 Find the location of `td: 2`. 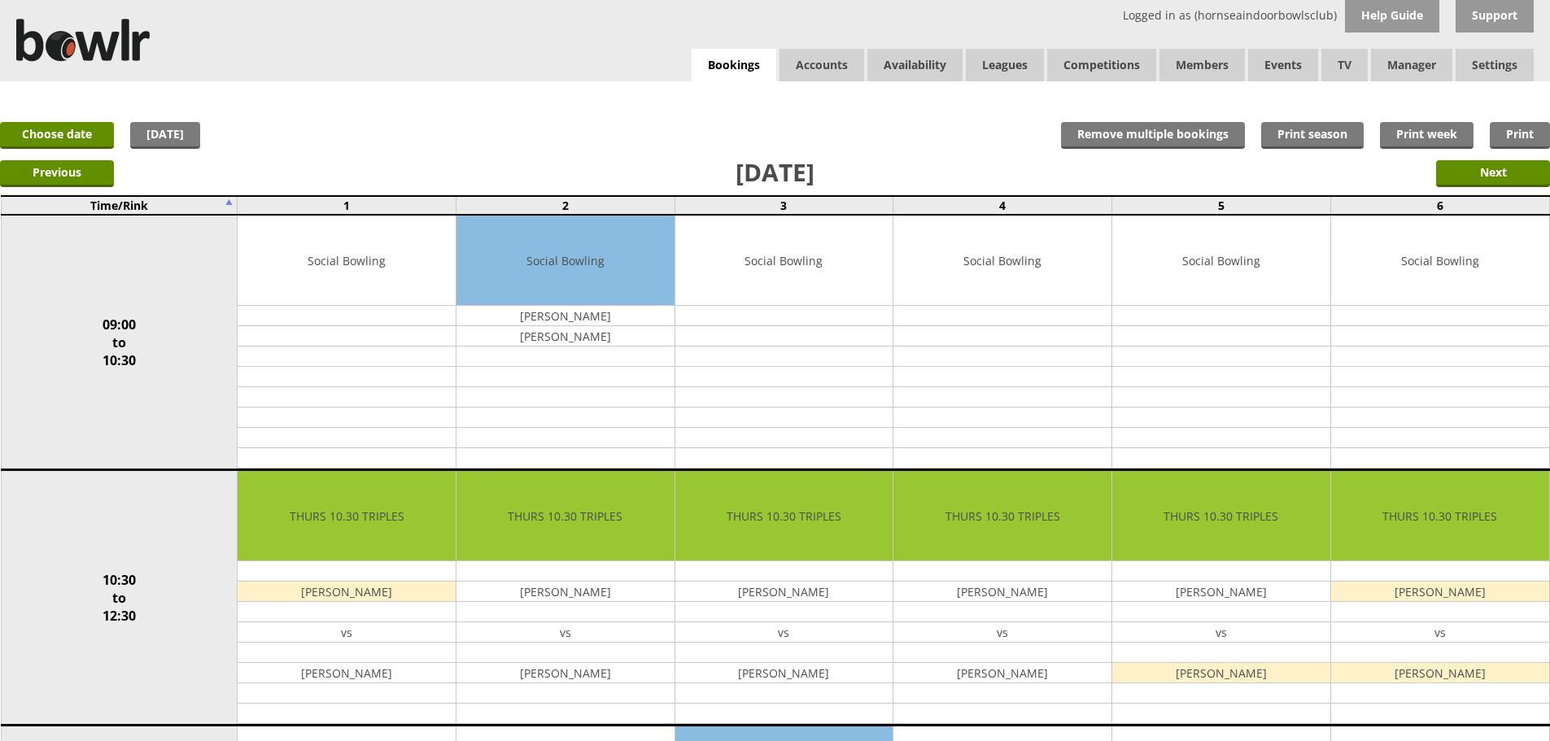

td: 2 is located at coordinates (565, 205).